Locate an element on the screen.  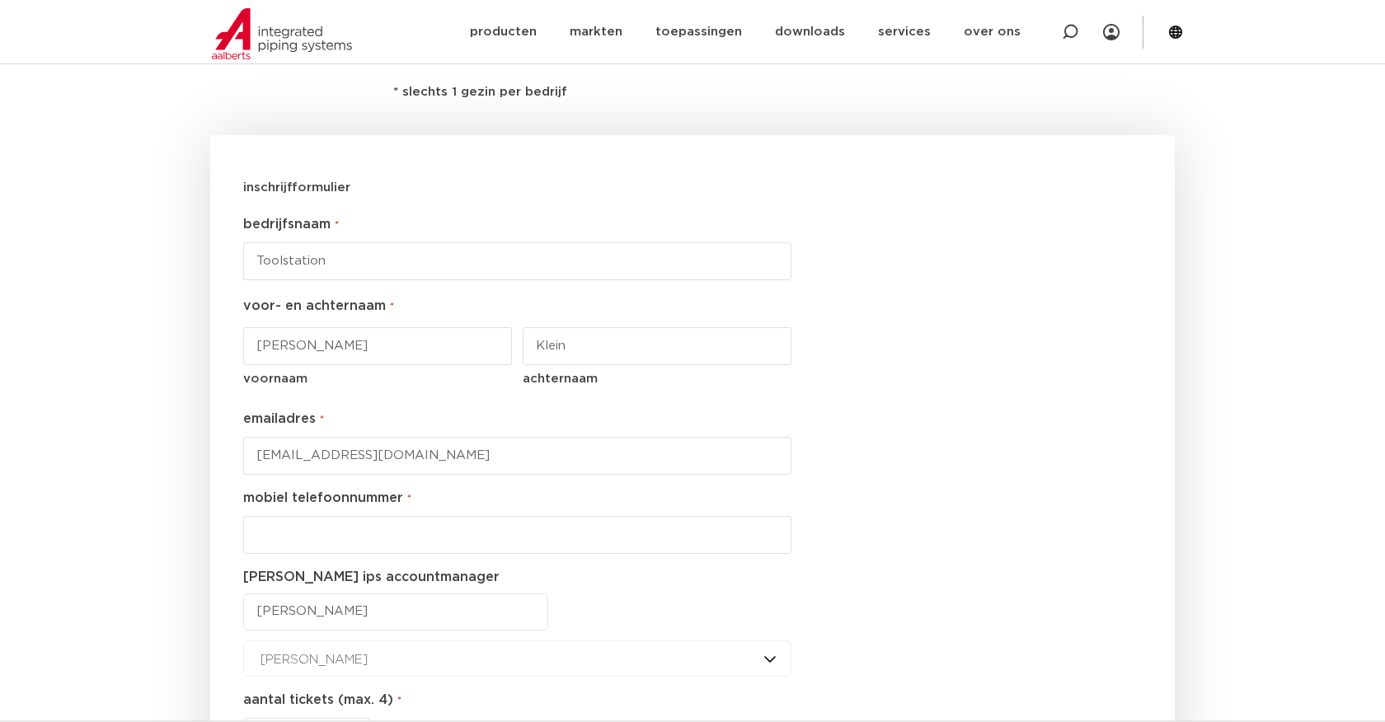
label: achternaam is located at coordinates (657, 377).